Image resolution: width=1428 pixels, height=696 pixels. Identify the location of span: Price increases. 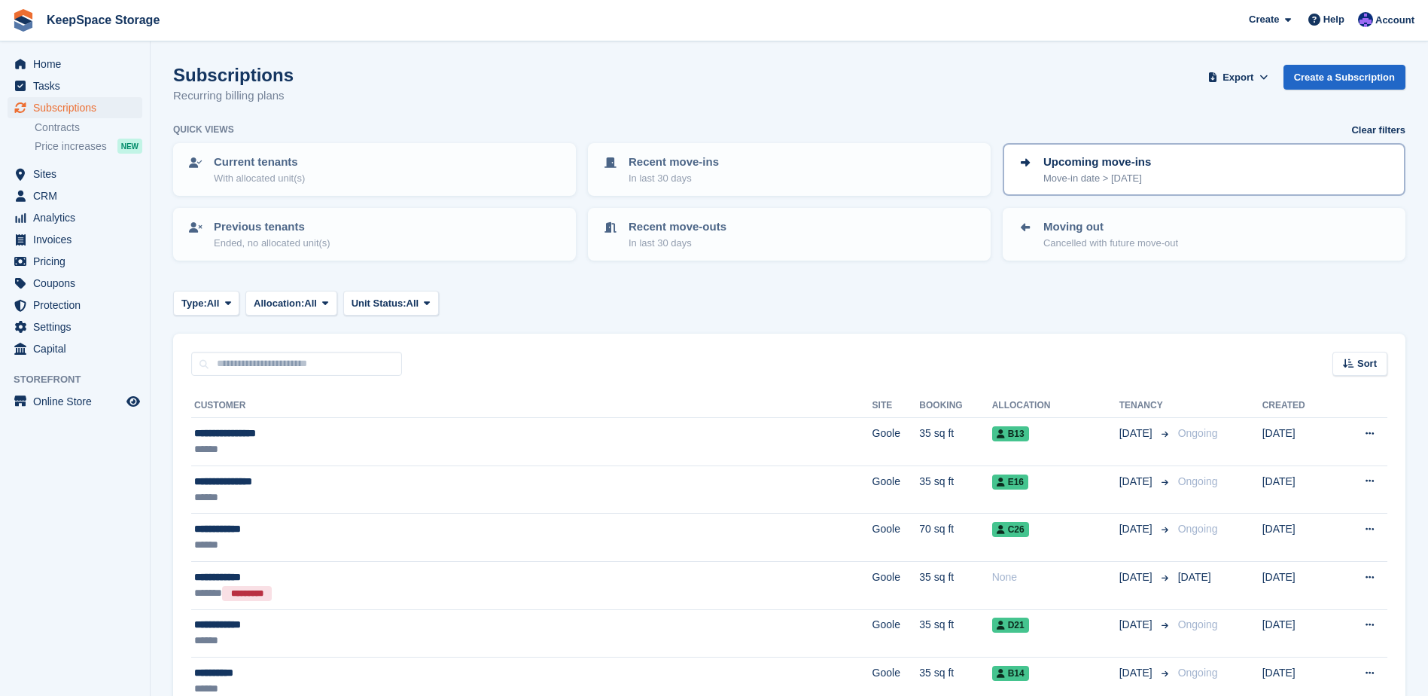
(71, 146).